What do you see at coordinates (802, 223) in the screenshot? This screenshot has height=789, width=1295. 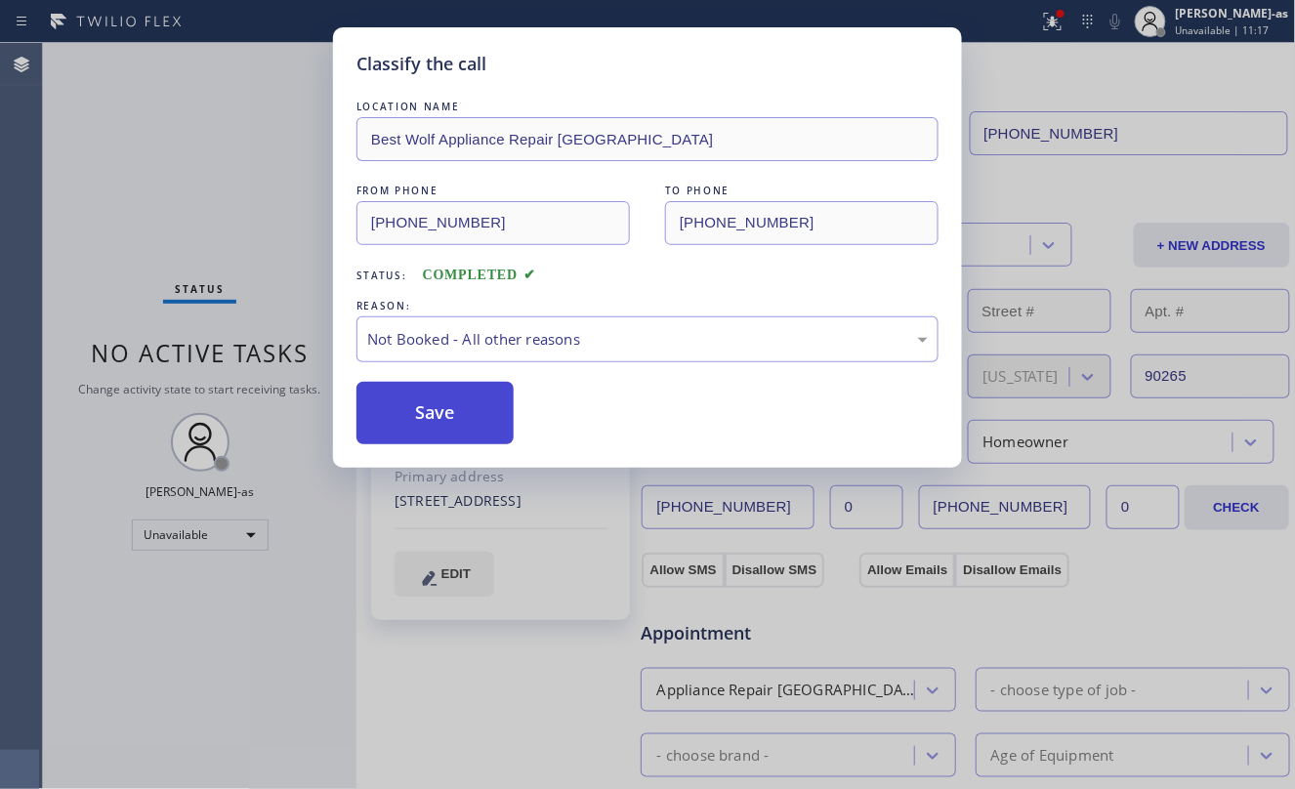 I see `input: To phone` at bounding box center [802, 223].